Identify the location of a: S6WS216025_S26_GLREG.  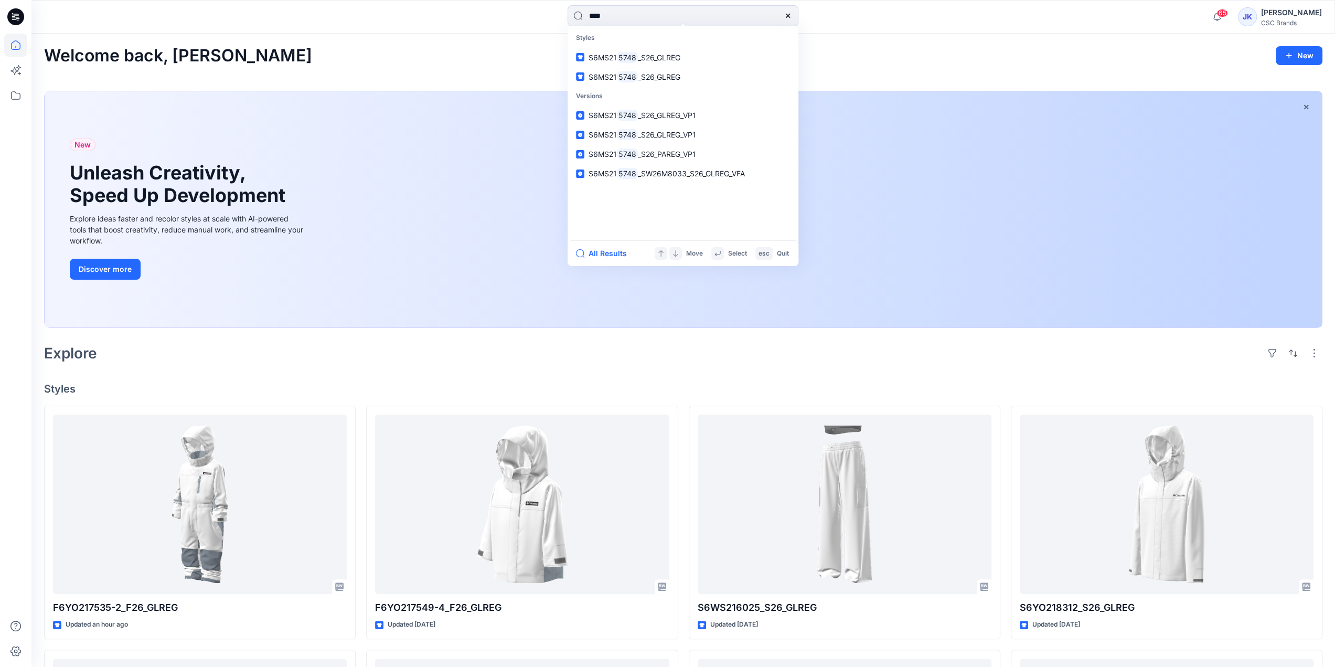
(844, 504).